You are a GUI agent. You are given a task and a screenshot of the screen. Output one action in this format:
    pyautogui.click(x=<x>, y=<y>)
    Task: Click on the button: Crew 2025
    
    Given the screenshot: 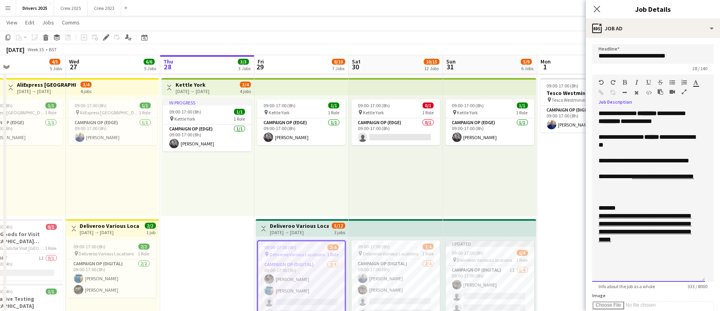 What is the action you would take?
    pyautogui.click(x=71, y=8)
    